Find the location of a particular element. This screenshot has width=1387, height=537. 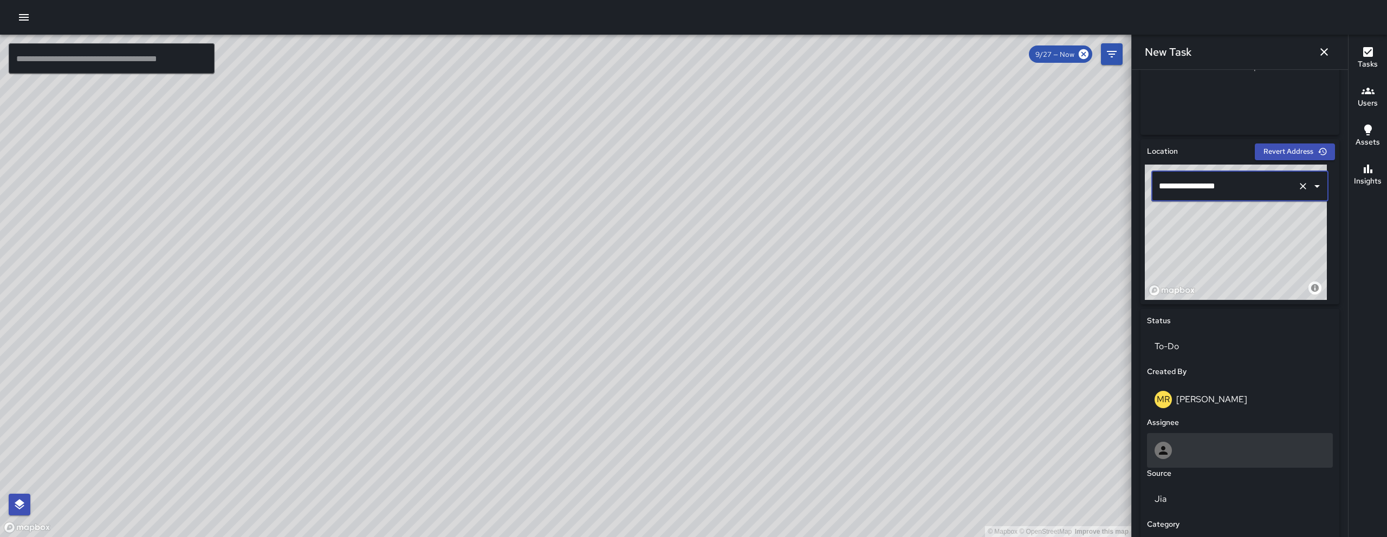

button: Tasks is located at coordinates (1368, 59).